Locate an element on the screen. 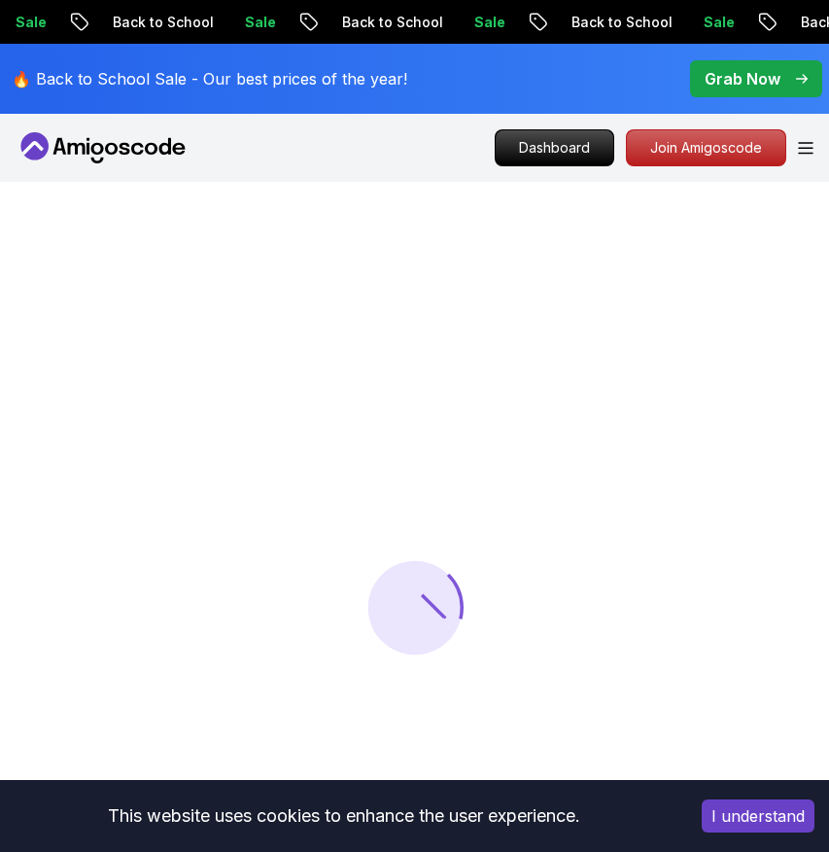 This screenshot has height=852, width=829. button: Accept cookies is located at coordinates (758, 816).